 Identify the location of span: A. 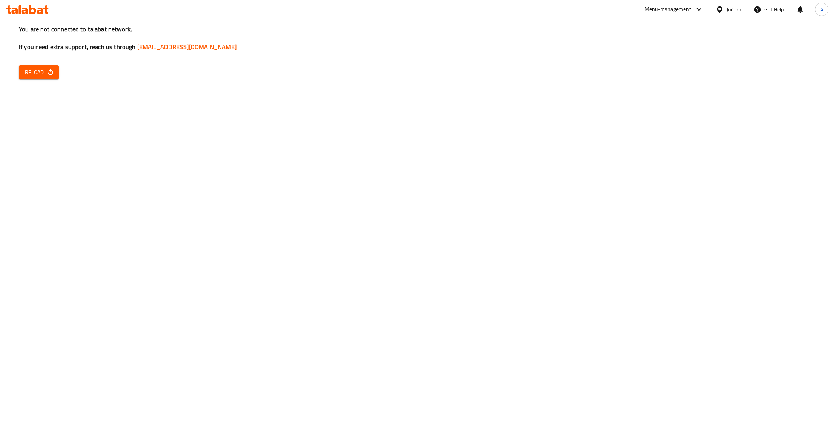
(822, 9).